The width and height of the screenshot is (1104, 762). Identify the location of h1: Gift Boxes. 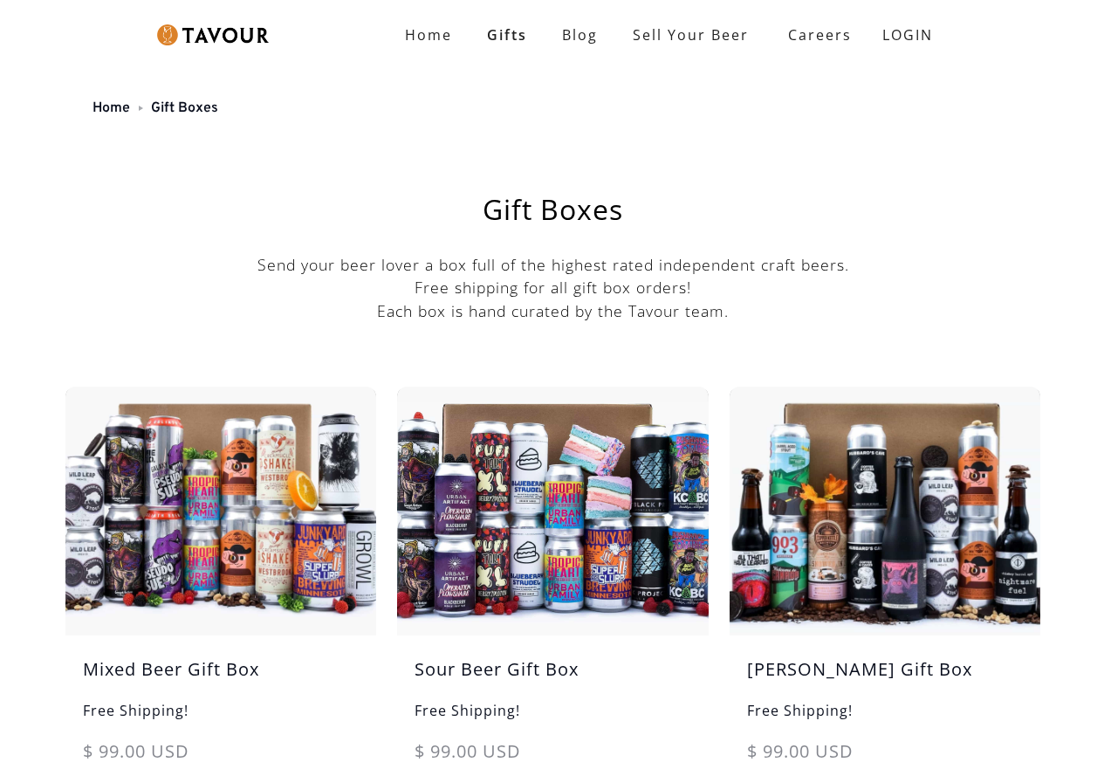
(552, 209).